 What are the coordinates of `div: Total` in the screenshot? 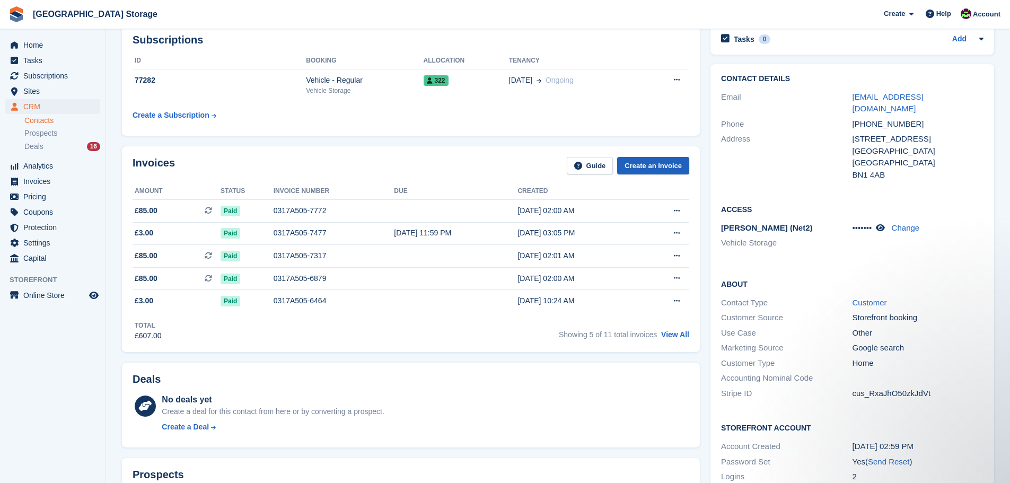 It's located at (148, 326).